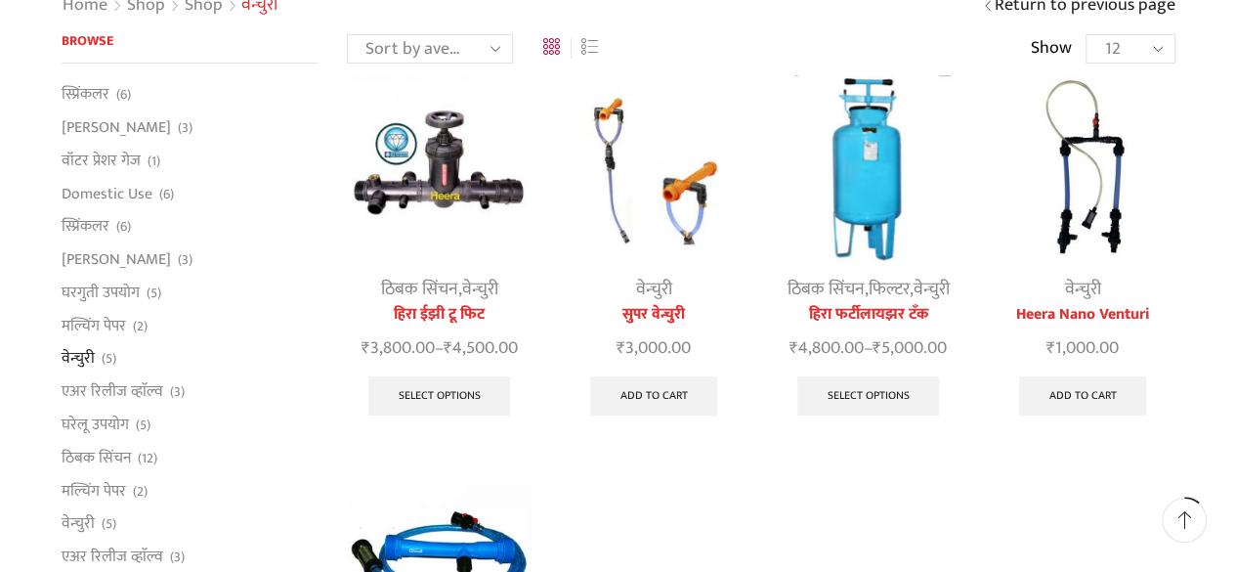  I want to click on bdi: 4,500.00, so click(481, 348).